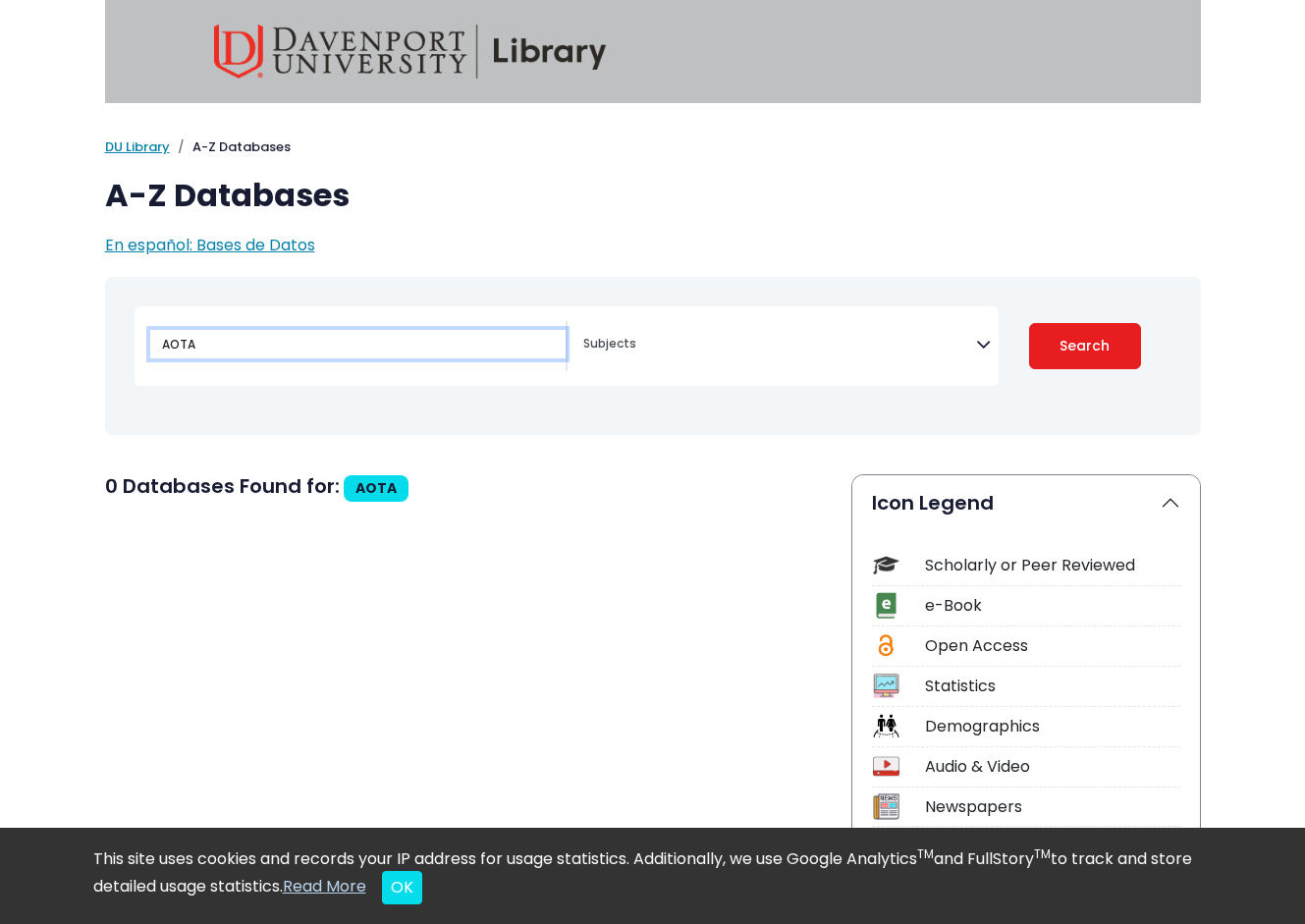 Image resolution: width=1305 pixels, height=924 pixels. I want to click on span: 0 Databases Found for:, so click(222, 486).